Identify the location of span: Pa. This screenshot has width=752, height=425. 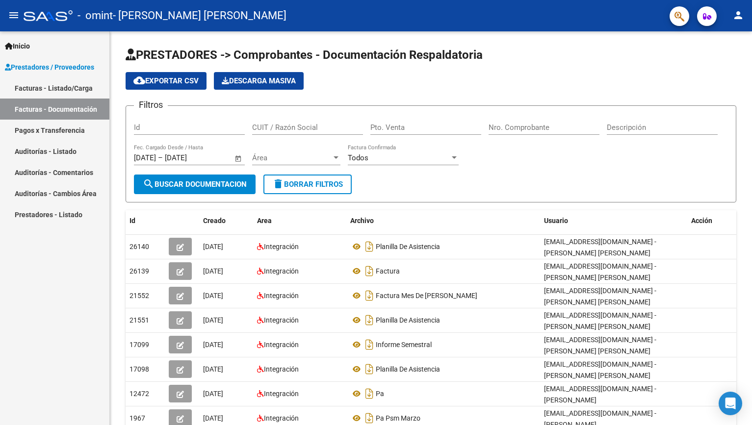
(380, 394).